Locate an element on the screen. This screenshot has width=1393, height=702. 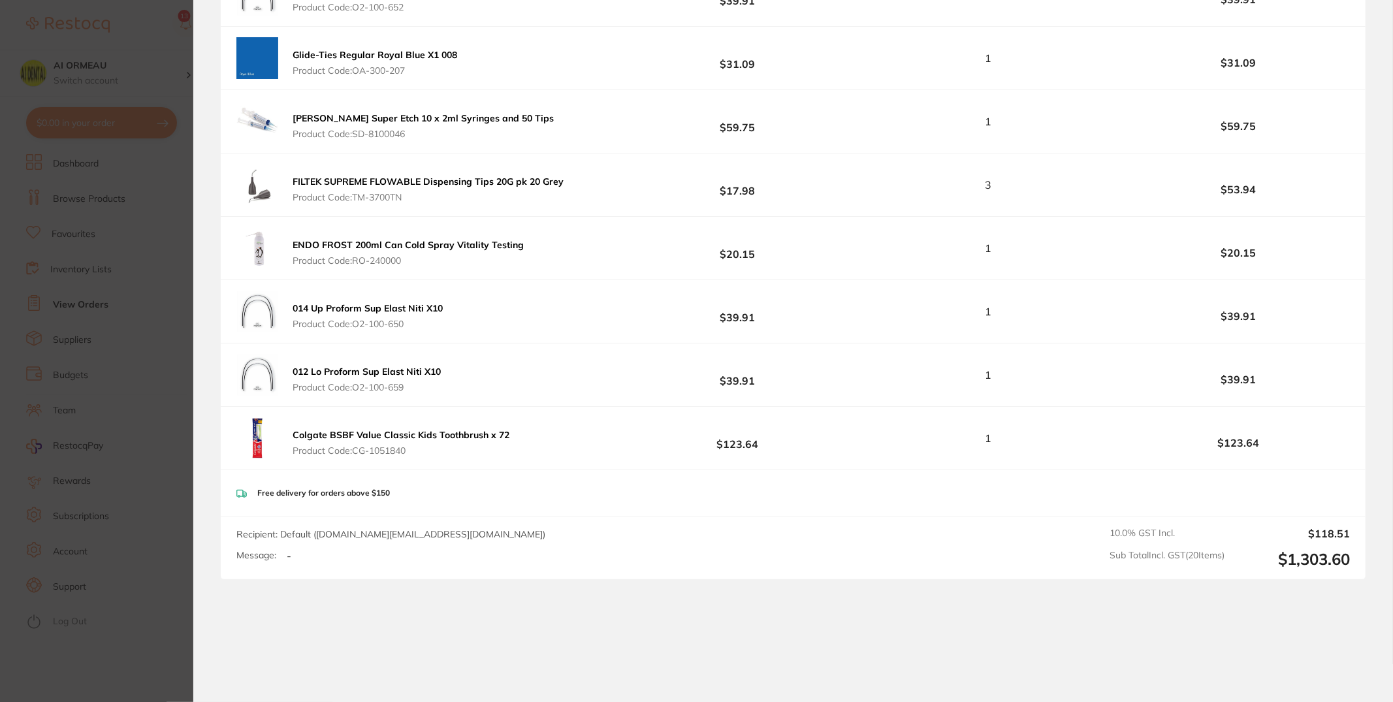
button: FILTEK SUPREME FLOWABLE Dispensing Tips 20G pk 20 Grey Product Code:TM-3700TN is located at coordinates (428, 189).